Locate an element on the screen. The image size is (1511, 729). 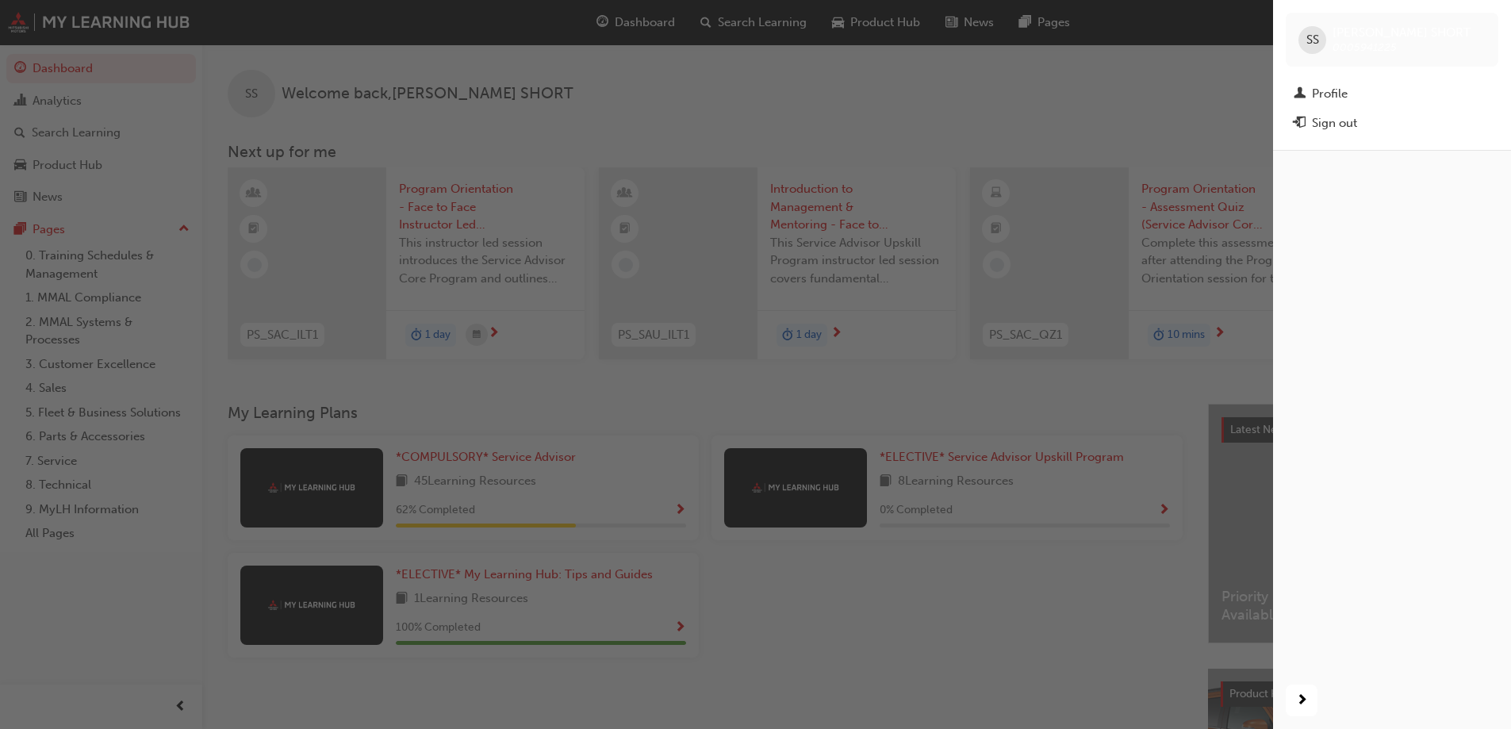
span: exit-icon is located at coordinates (1299, 124).